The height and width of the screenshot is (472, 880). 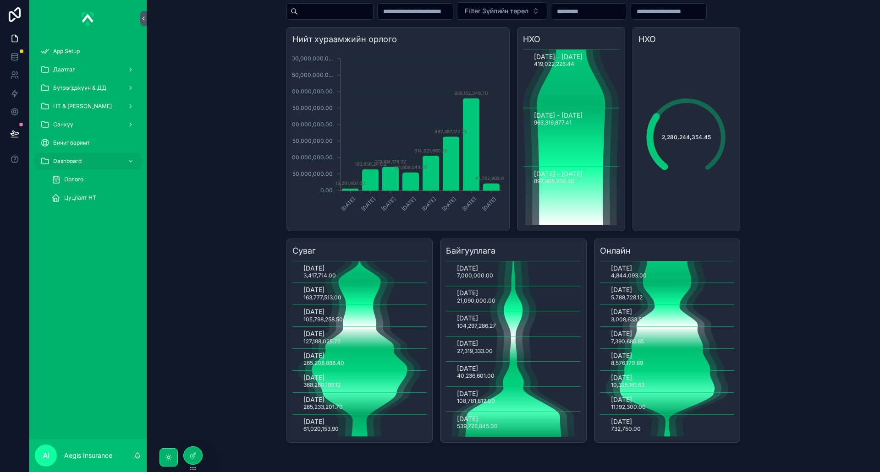 What do you see at coordinates (321, 429) in the screenshot?
I see `text: 61,020,153.90` at bounding box center [321, 429].